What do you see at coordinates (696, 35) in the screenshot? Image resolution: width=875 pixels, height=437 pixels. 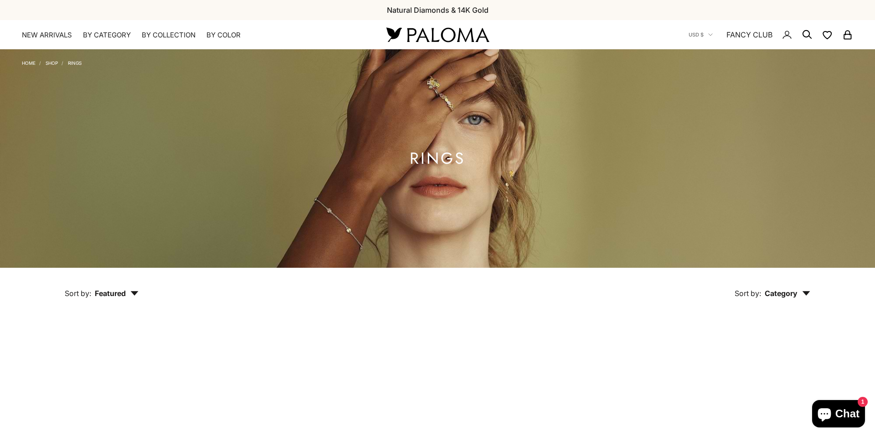 I see `span: USD $` at bounding box center [696, 35].